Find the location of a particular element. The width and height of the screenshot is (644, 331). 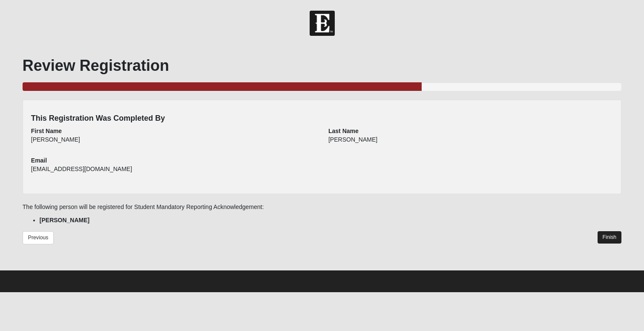

label: Last Name is located at coordinates (343, 131).